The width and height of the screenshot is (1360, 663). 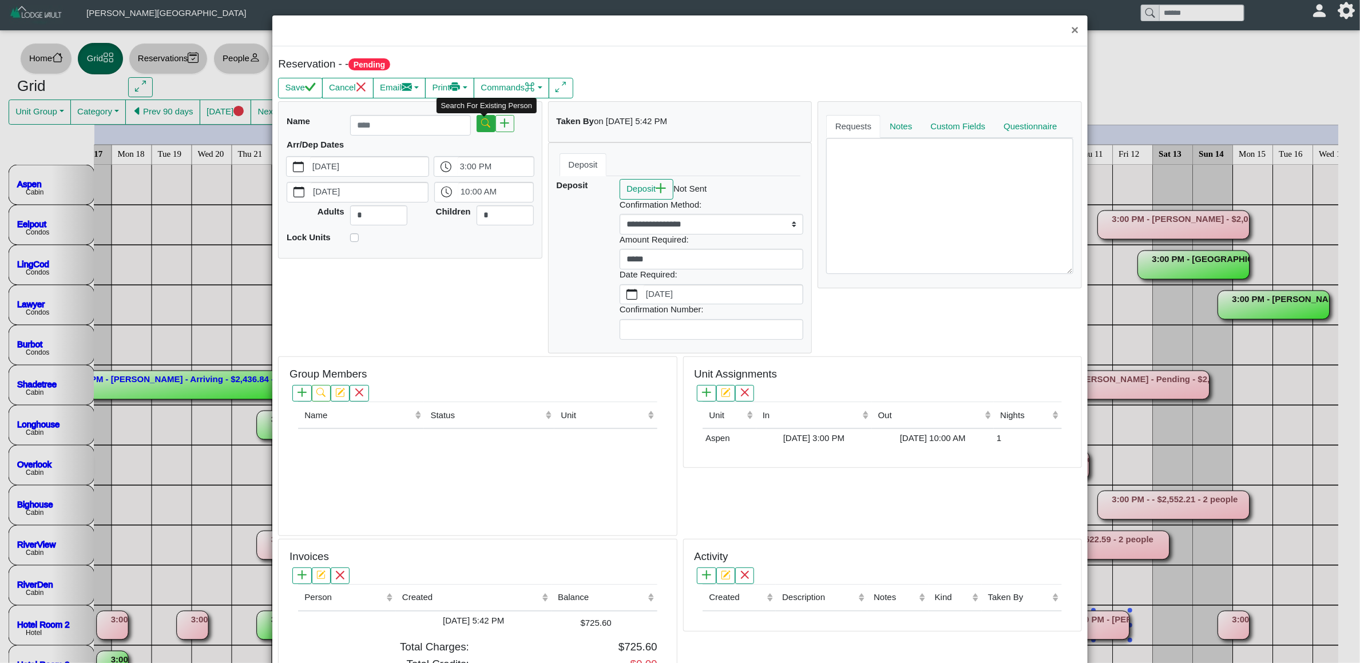 I want to click on h6: Confirmation Method:, so click(x=711, y=205).